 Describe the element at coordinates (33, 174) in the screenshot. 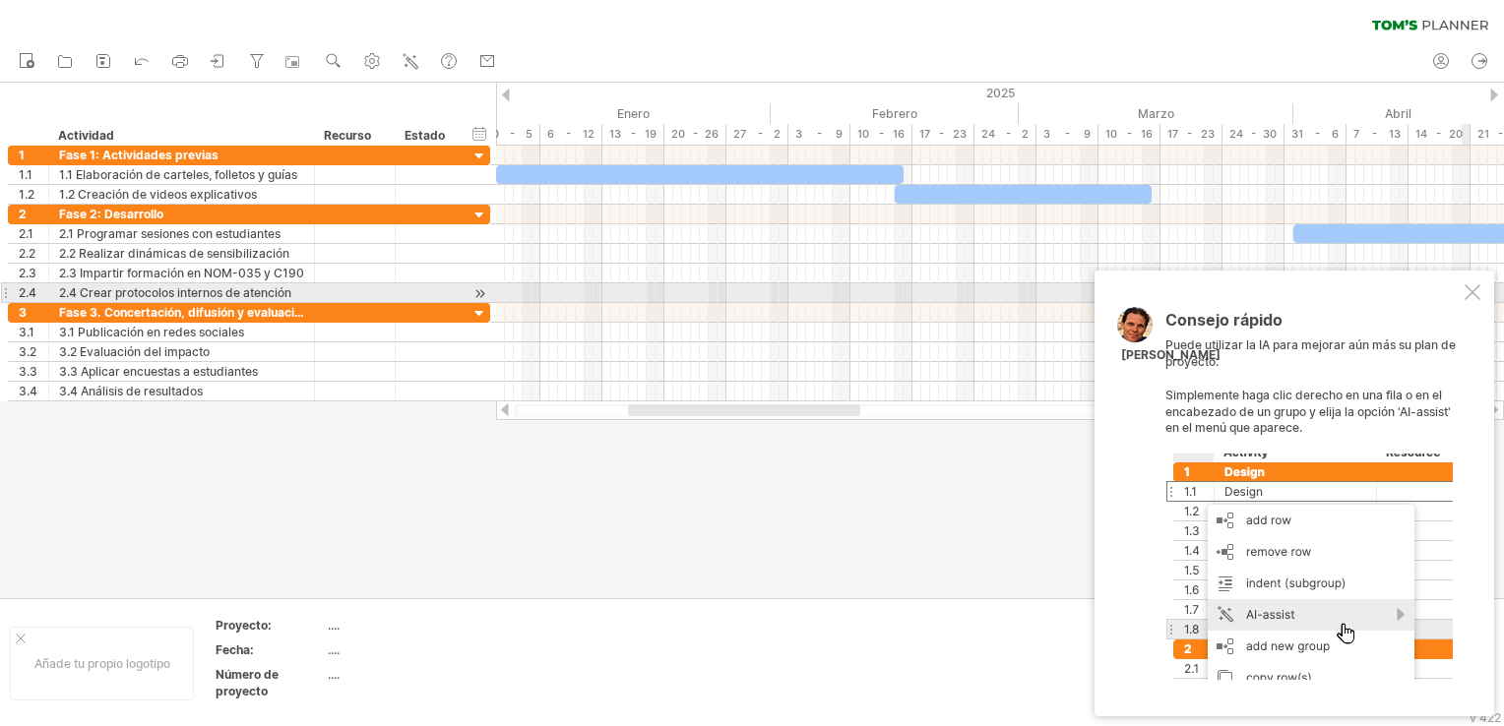

I see `div: 1.1` at that location.